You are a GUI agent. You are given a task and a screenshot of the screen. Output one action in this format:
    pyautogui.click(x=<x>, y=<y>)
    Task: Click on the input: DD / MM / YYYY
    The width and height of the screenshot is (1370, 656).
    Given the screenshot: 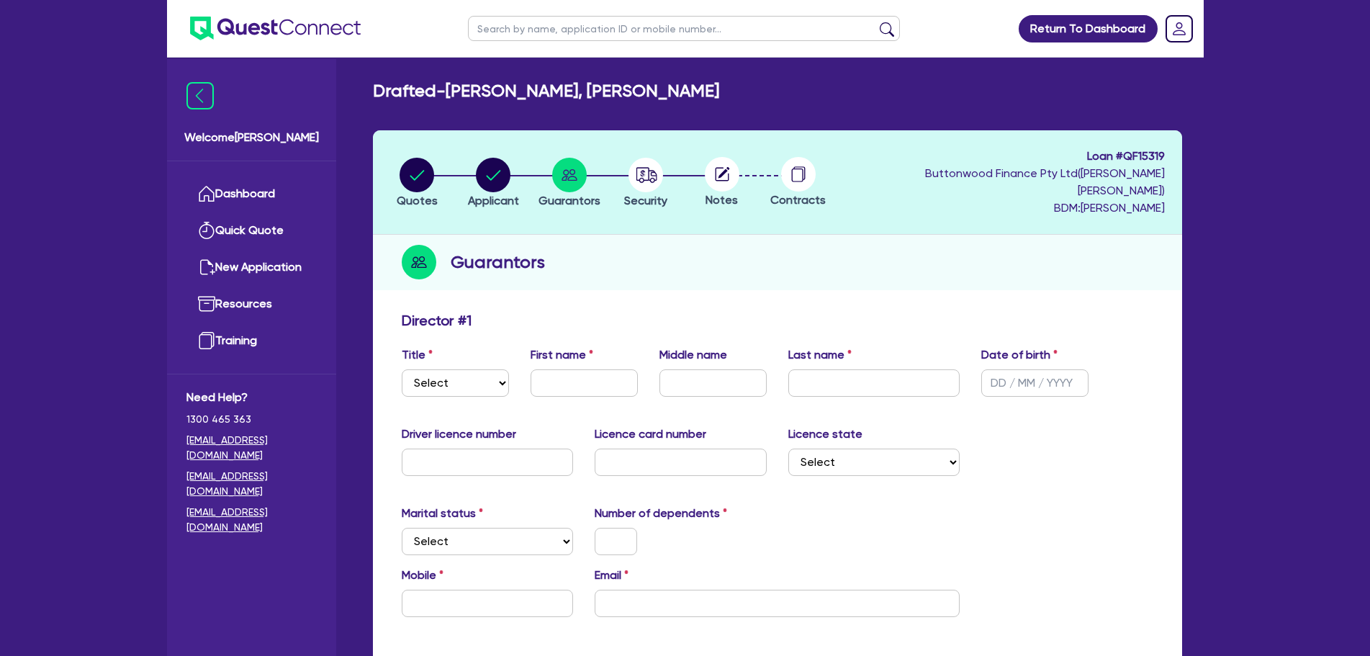 What is the action you would take?
    pyautogui.click(x=1035, y=383)
    